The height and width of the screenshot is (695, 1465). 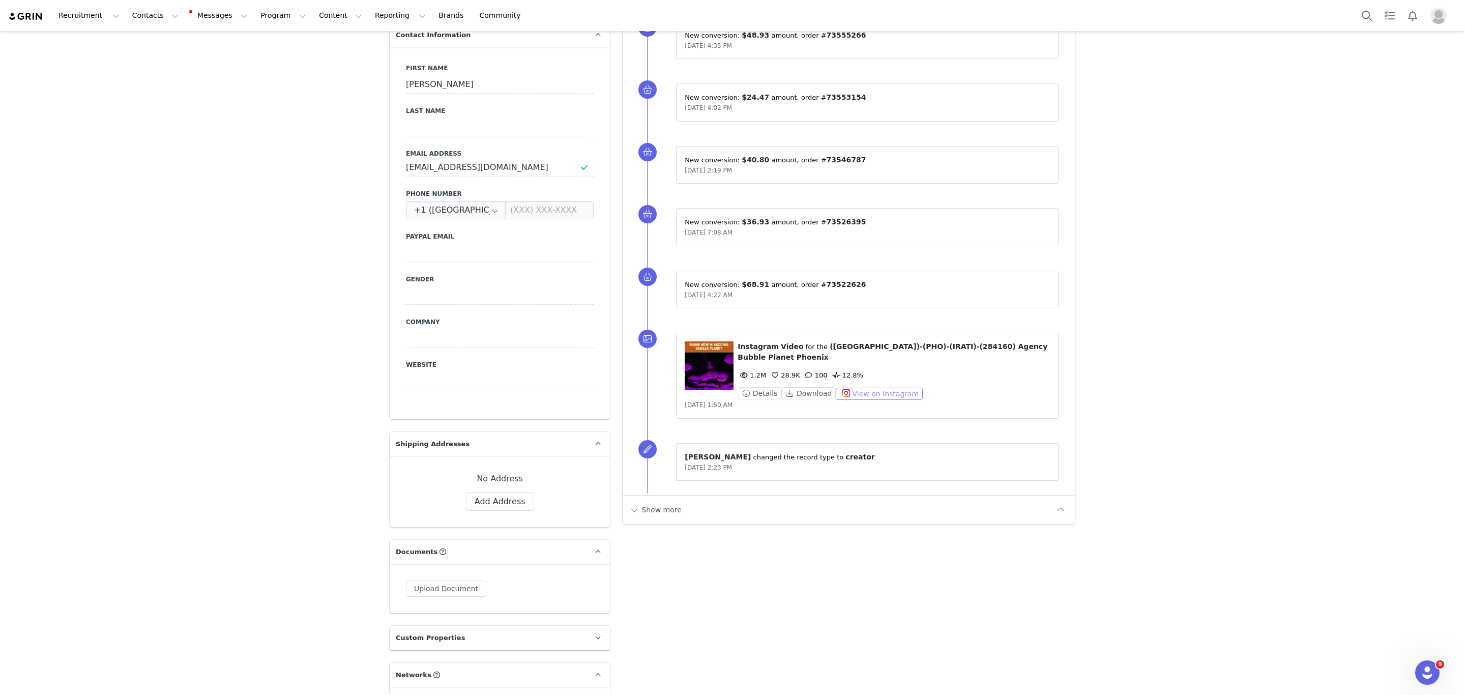 What do you see at coordinates (430, 638) in the screenshot?
I see `span: Custom Properties` at bounding box center [430, 638].